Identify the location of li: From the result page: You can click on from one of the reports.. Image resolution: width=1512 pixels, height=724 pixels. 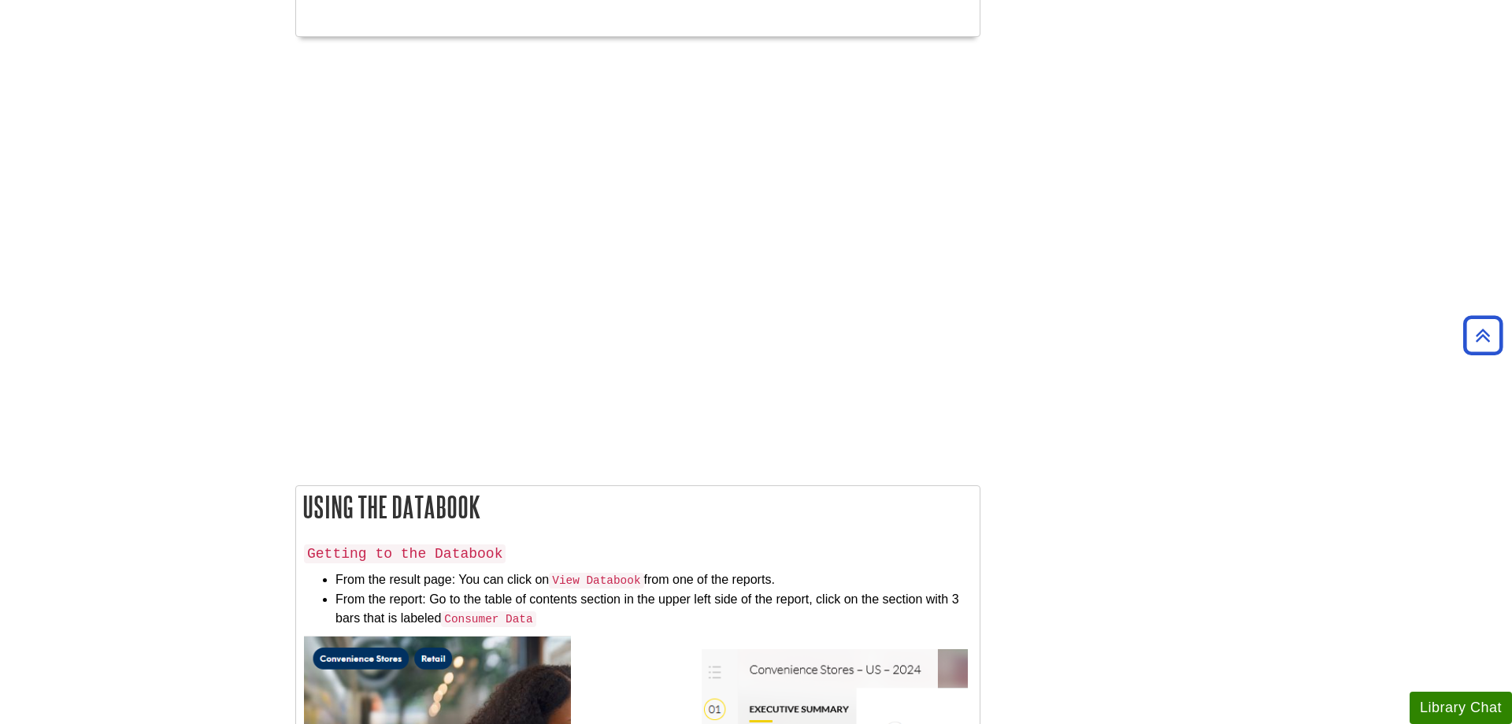
(654, 580).